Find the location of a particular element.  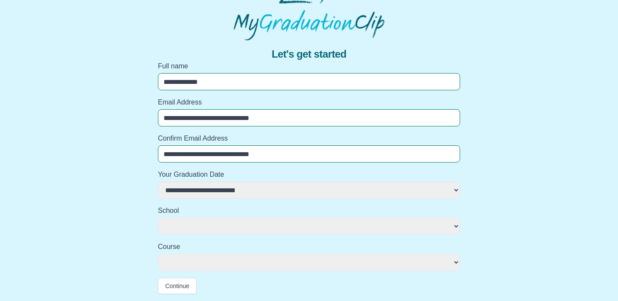

label: Full name is located at coordinates (309, 66).